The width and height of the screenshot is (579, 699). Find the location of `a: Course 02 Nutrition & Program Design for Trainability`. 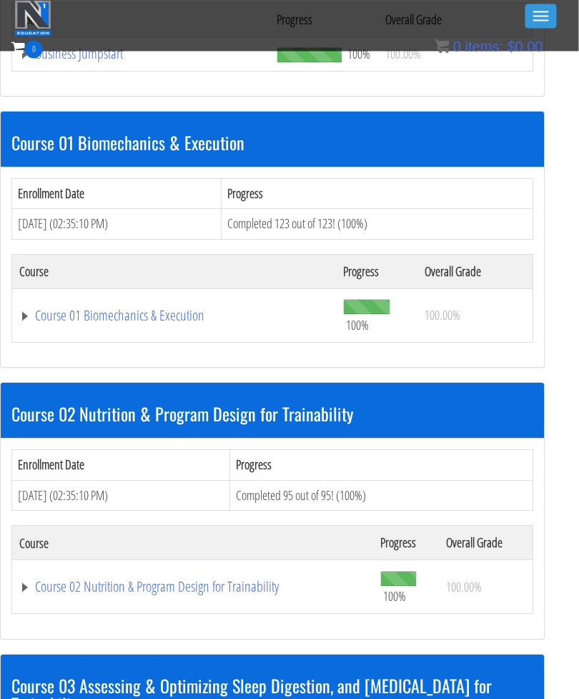

a: Course 02 Nutrition & Program Design for Trainability is located at coordinates (193, 587).